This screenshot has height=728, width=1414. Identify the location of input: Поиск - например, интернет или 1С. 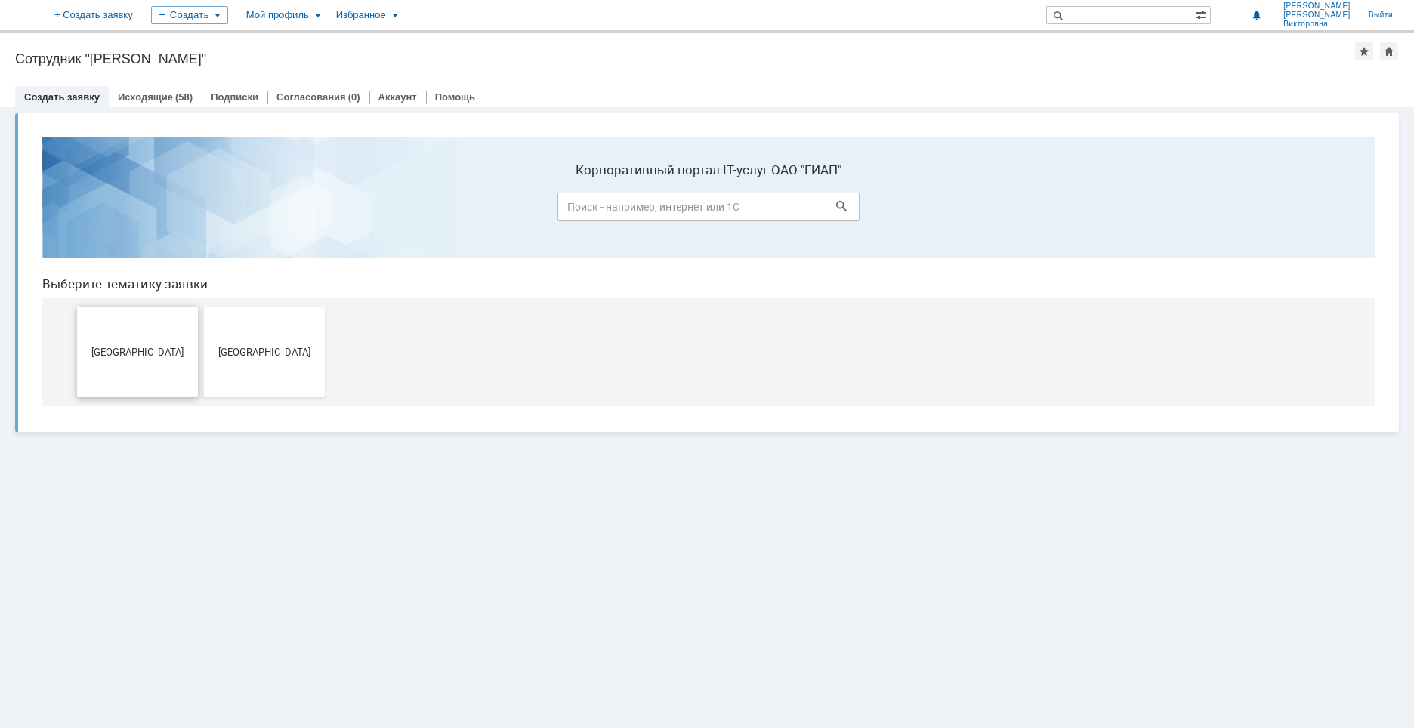
(678, 81).